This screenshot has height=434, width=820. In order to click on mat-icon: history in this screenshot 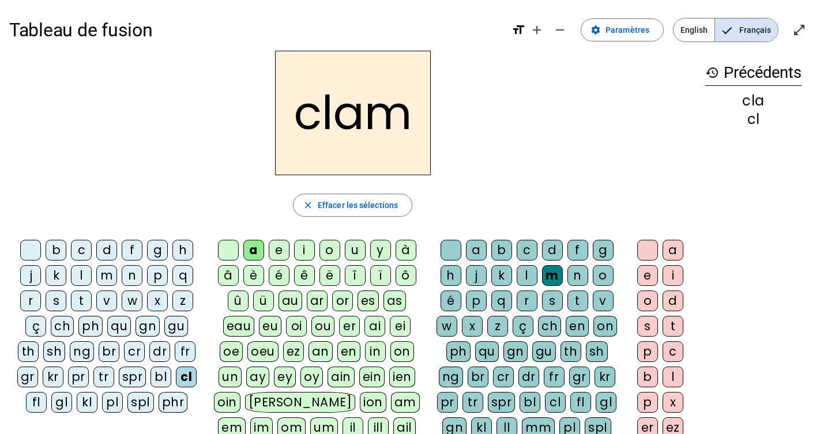, I will do `click(713, 73)`.